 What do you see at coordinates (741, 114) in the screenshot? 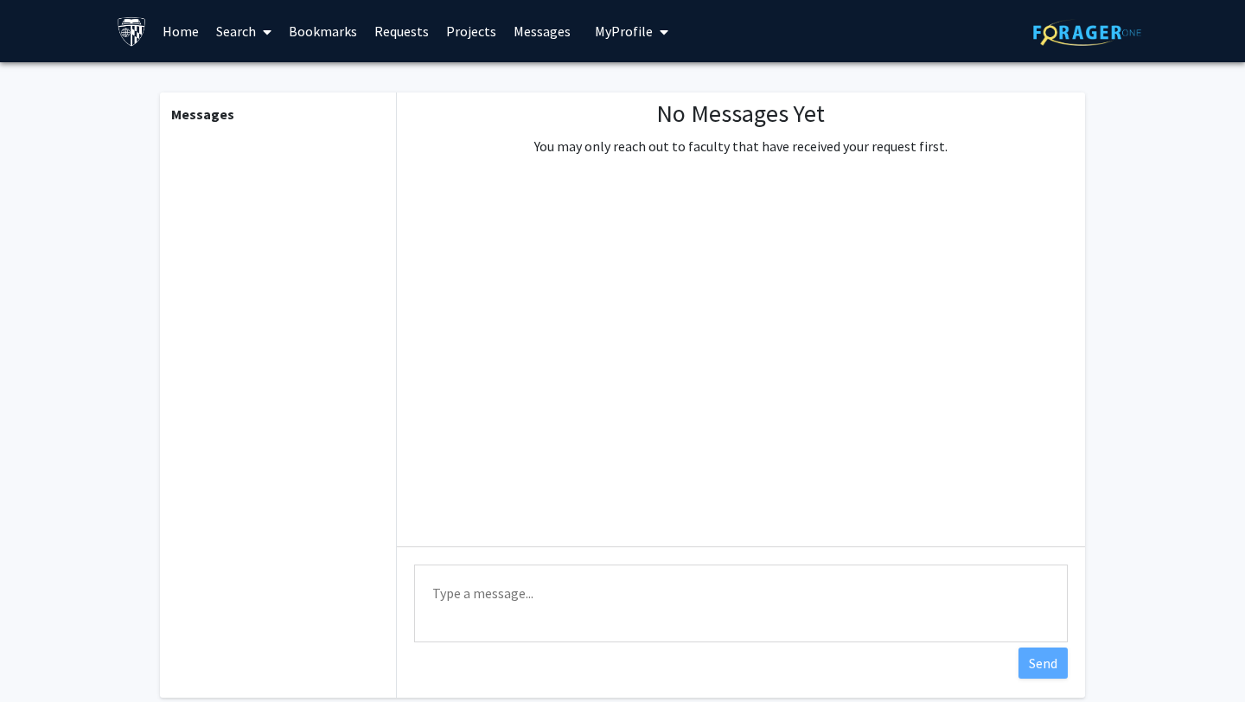
I see `h1: No Messages Yet` at bounding box center [741, 114].